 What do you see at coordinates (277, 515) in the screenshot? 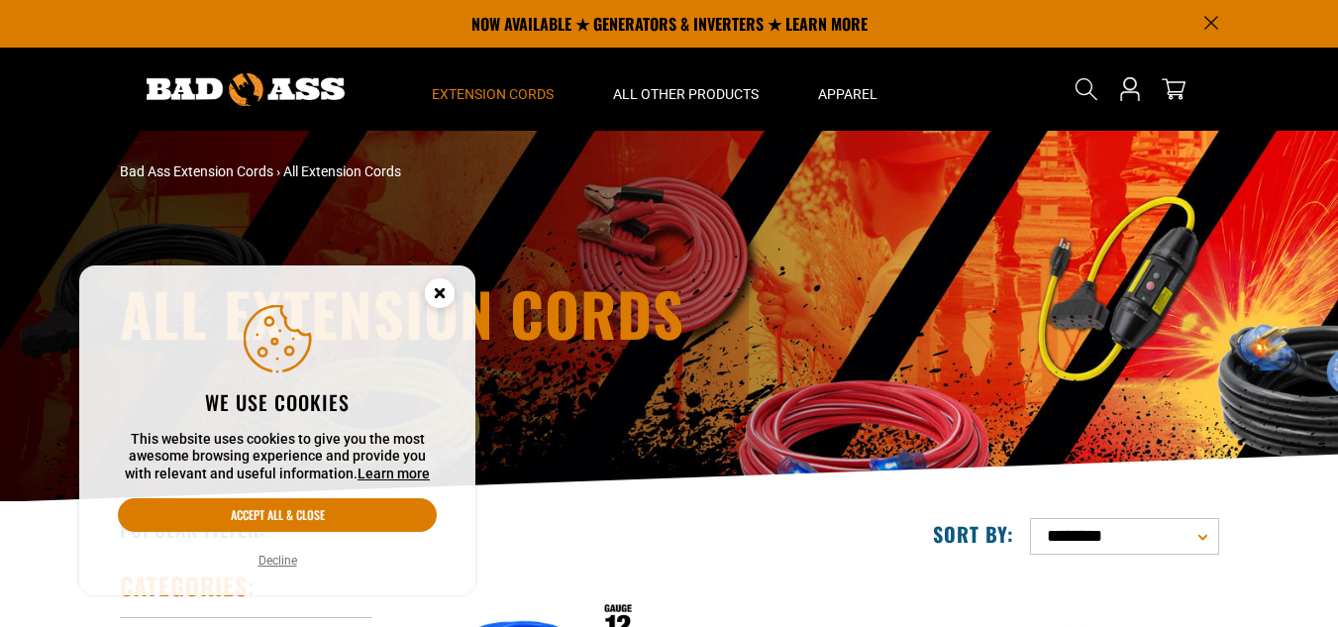
I see `button: Accept all & close` at bounding box center [277, 515].